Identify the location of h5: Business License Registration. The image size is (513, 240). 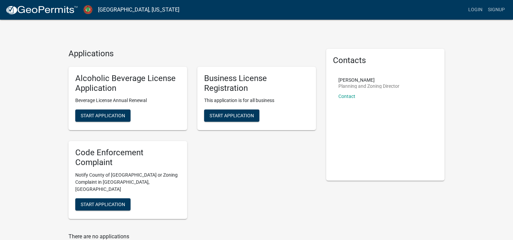
(257, 83).